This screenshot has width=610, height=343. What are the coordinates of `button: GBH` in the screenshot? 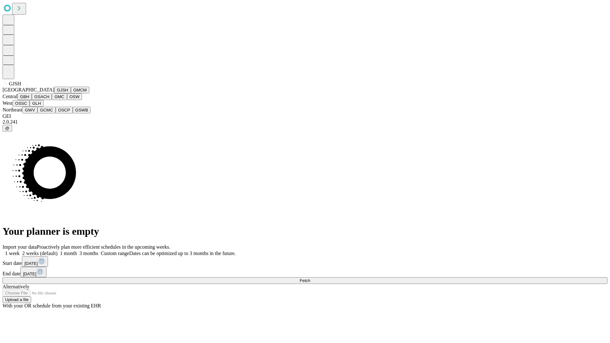 It's located at (24, 97).